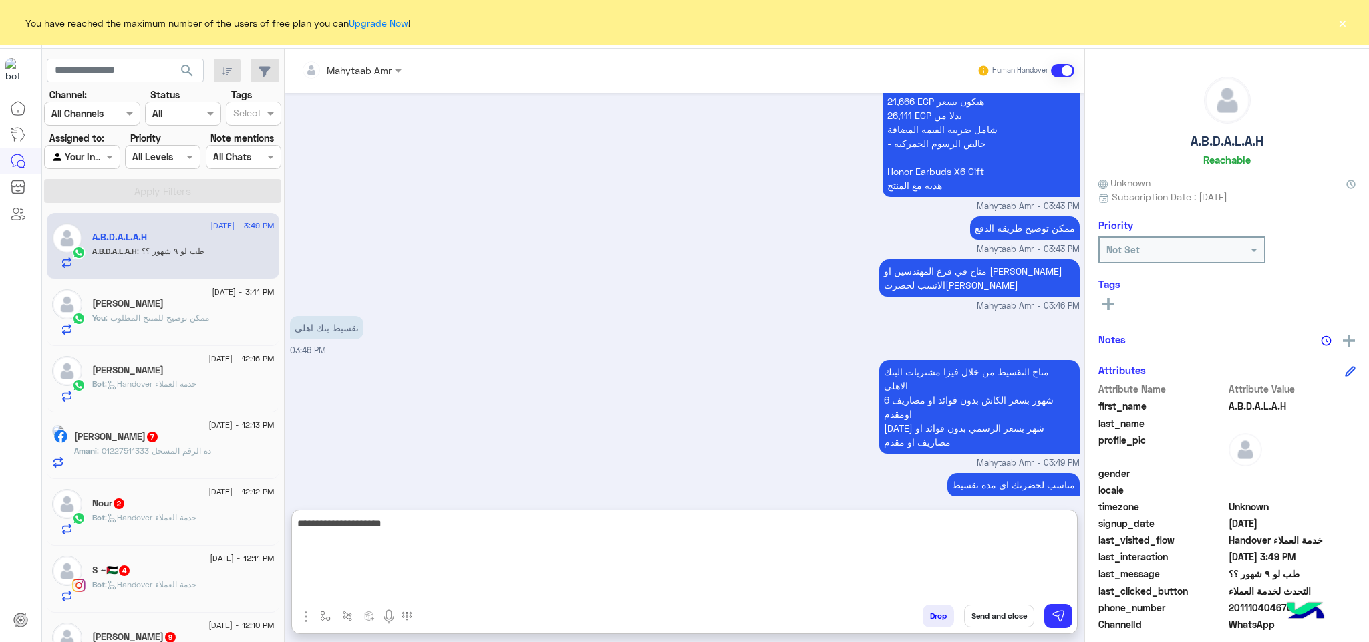 Image resolution: width=1369 pixels, height=642 pixels. Describe the element at coordinates (17, 70) in the screenshot. I see `img: 1403182699927242` at that location.